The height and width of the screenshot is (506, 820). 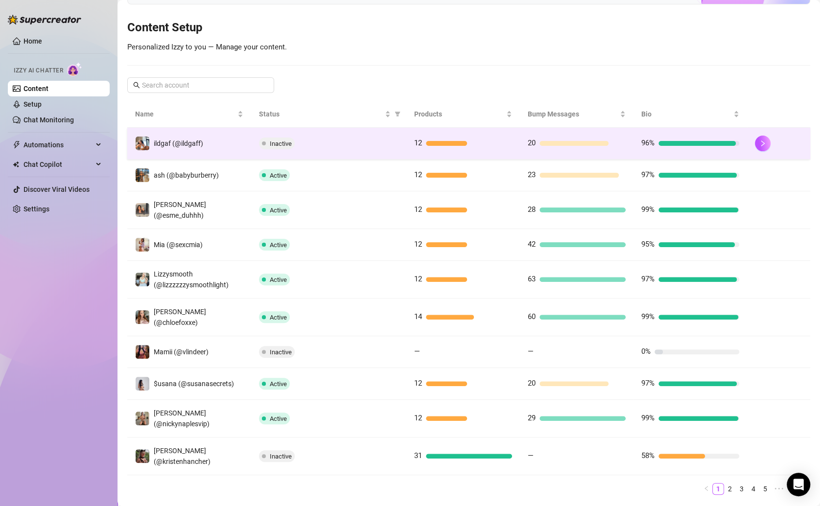 What do you see at coordinates (142, 143) in the screenshot?
I see `img: ildgaf (@ildgaff)` at bounding box center [142, 143].